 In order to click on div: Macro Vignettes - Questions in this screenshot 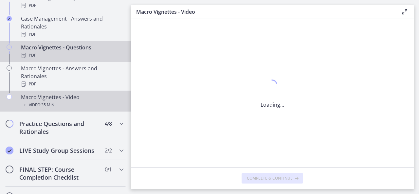, I will do `click(72, 51)`.